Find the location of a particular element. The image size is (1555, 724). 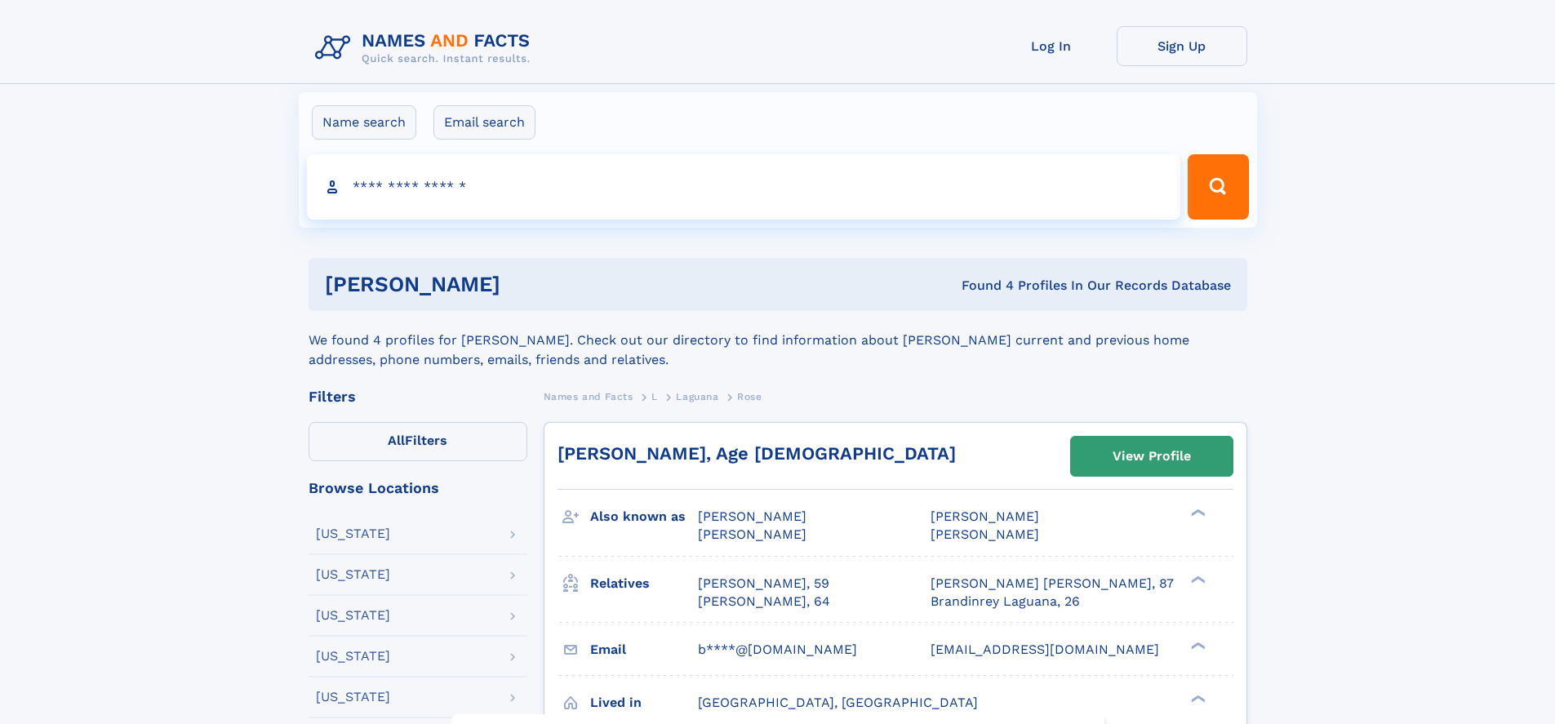

a: L is located at coordinates (655, 396).